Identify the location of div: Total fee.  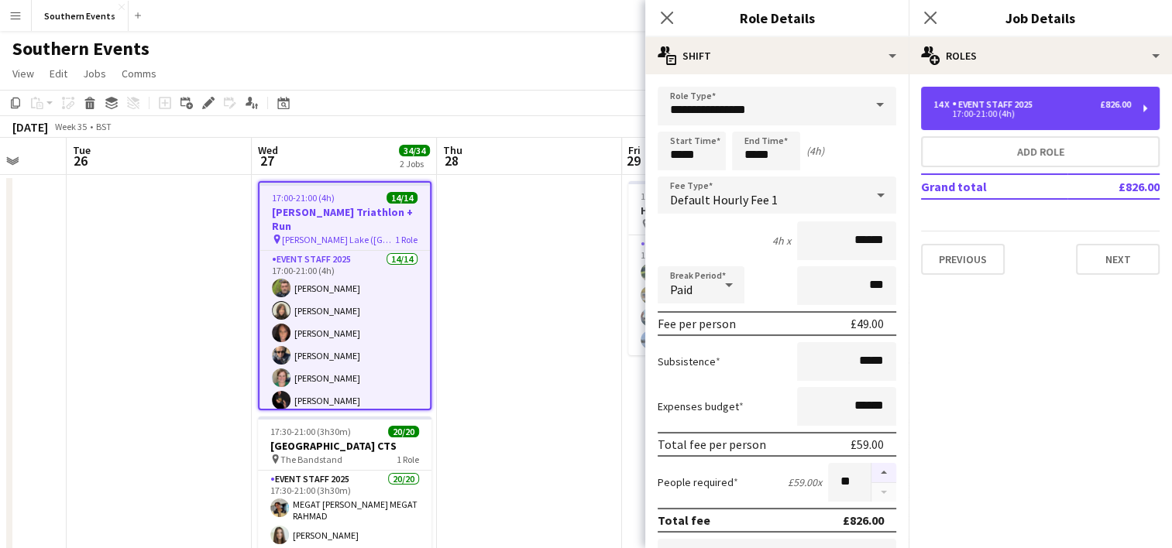
(684, 520).